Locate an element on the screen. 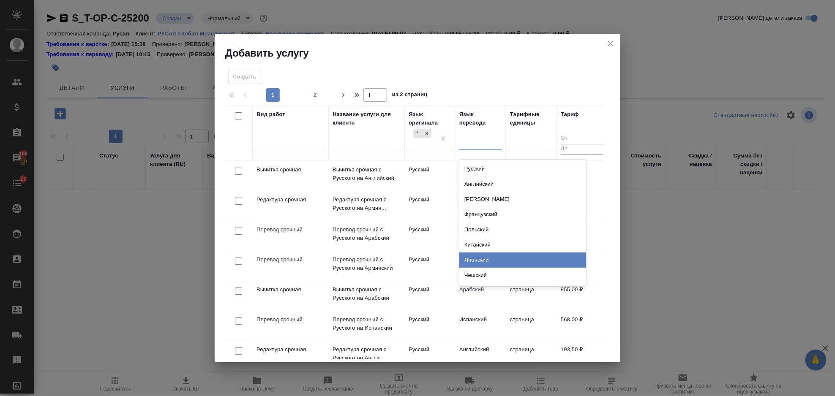 The width and height of the screenshot is (835, 396). div: Сербский is located at coordinates (523, 291).